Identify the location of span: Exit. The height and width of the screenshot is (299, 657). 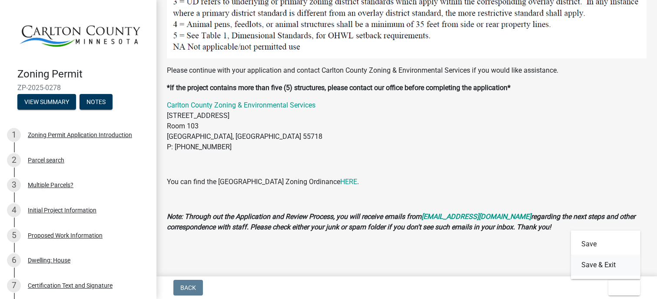
(622, 287).